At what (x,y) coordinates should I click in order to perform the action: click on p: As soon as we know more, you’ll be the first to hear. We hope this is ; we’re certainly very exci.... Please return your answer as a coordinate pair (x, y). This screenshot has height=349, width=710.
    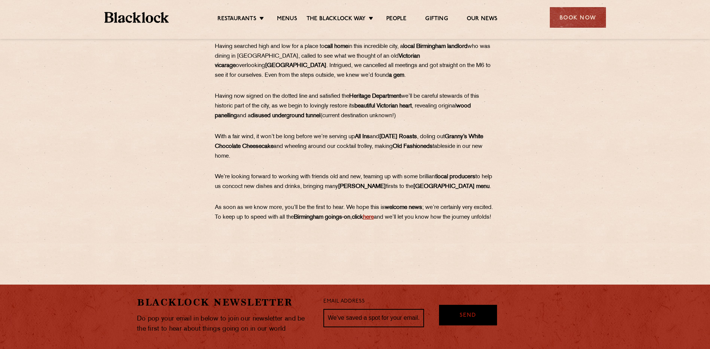
    Looking at the image, I should click on (355, 213).